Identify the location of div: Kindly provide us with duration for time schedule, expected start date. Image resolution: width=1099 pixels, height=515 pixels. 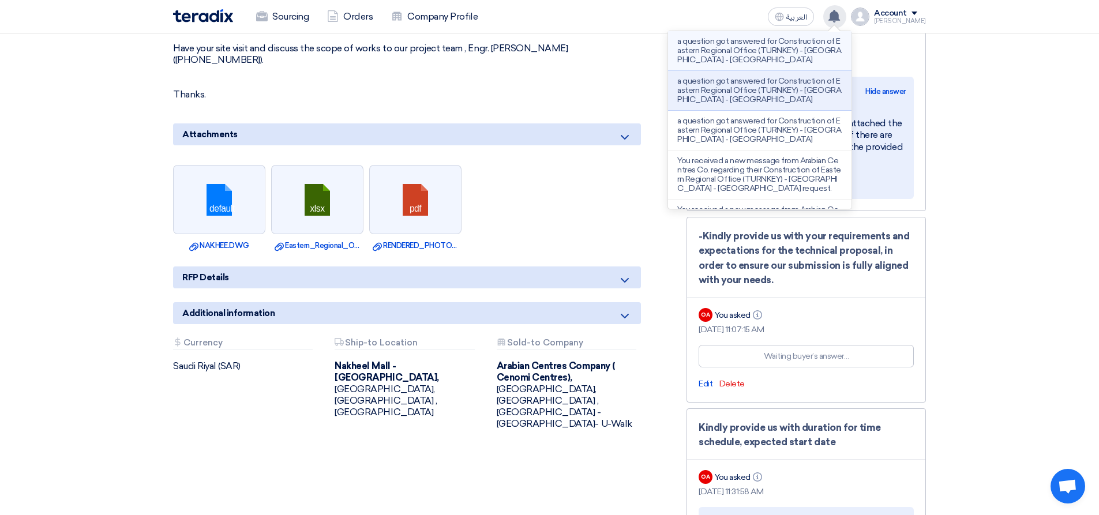
(806, 435).